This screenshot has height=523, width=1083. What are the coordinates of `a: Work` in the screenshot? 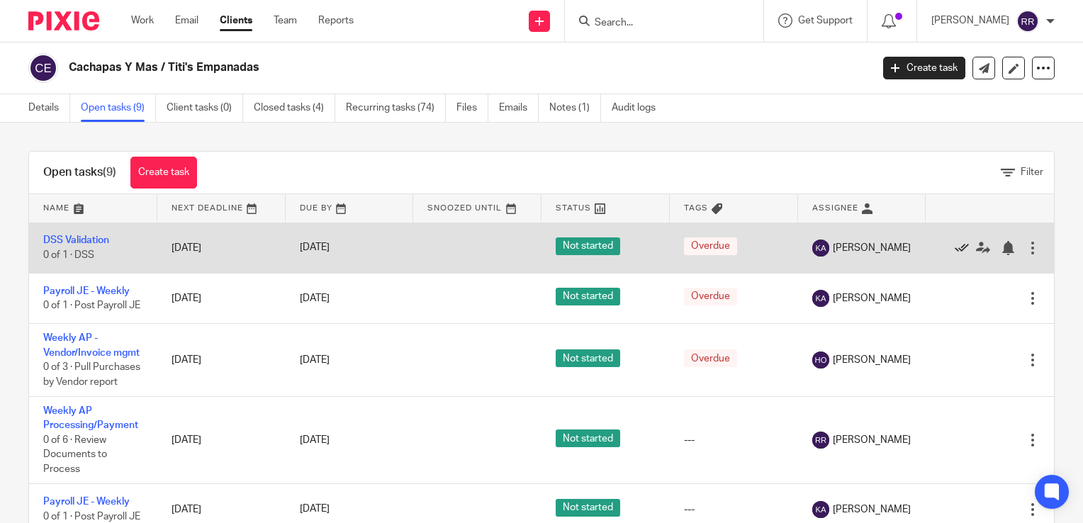 It's located at (142, 21).